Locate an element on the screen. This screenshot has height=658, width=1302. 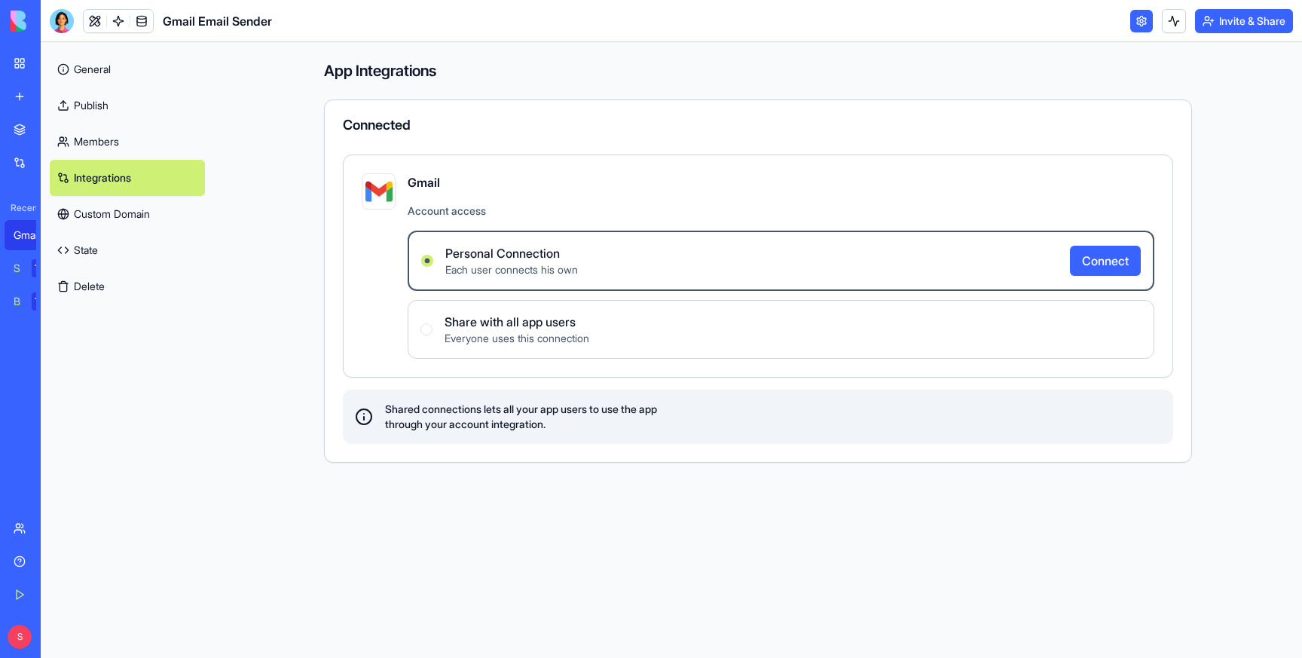
span: Gmail is located at coordinates (780, 182).